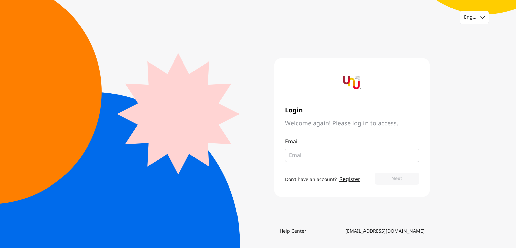 This screenshot has height=248, width=516. Describe the element at coordinates (352, 110) in the screenshot. I see `span: Login` at that location.